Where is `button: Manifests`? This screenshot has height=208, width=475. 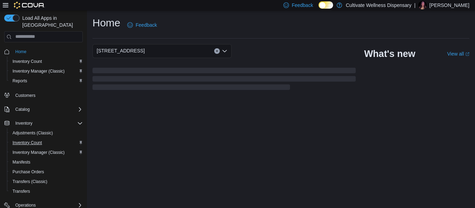
button: Manifests is located at coordinates (46, 162).